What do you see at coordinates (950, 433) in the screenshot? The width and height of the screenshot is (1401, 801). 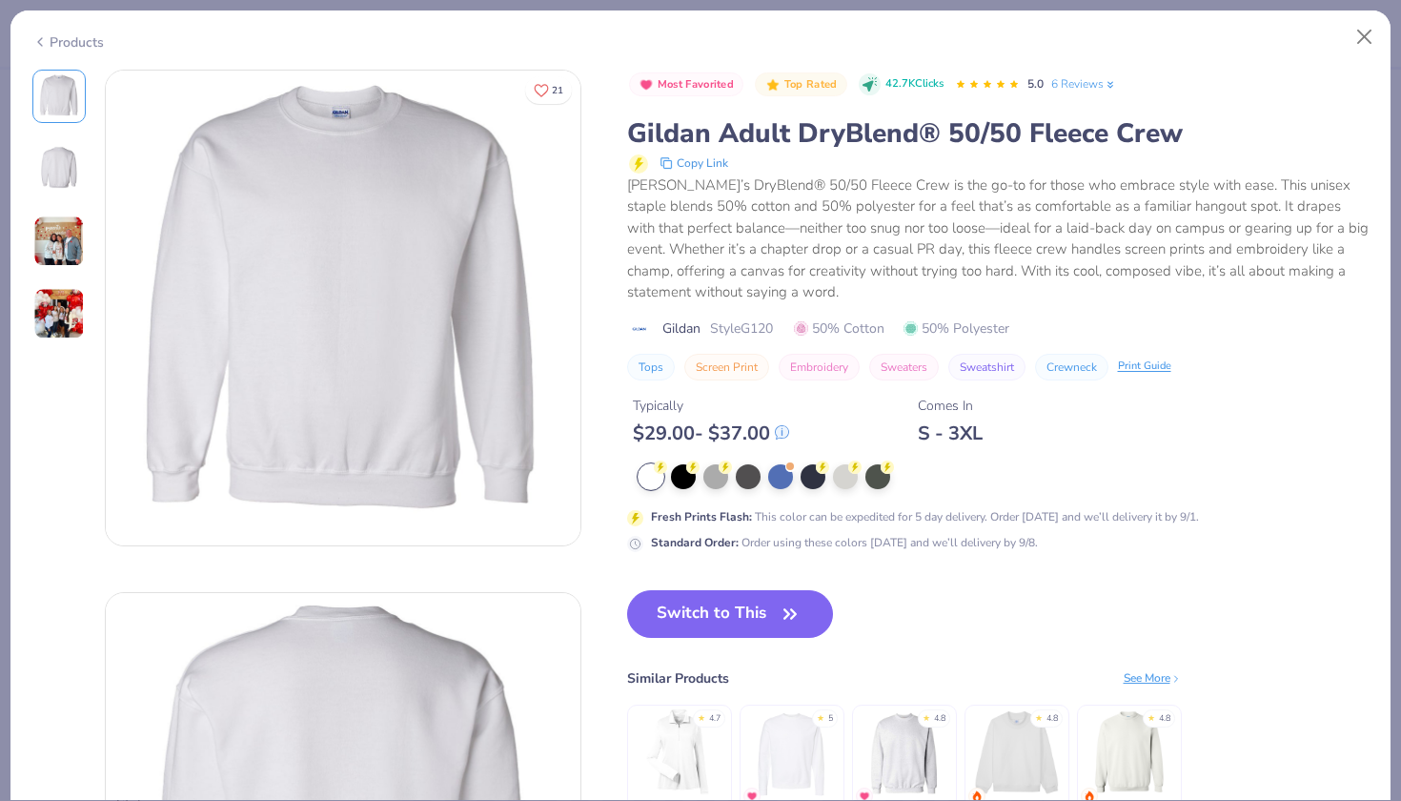 I see `div: S - 3XL` at bounding box center [950, 433].